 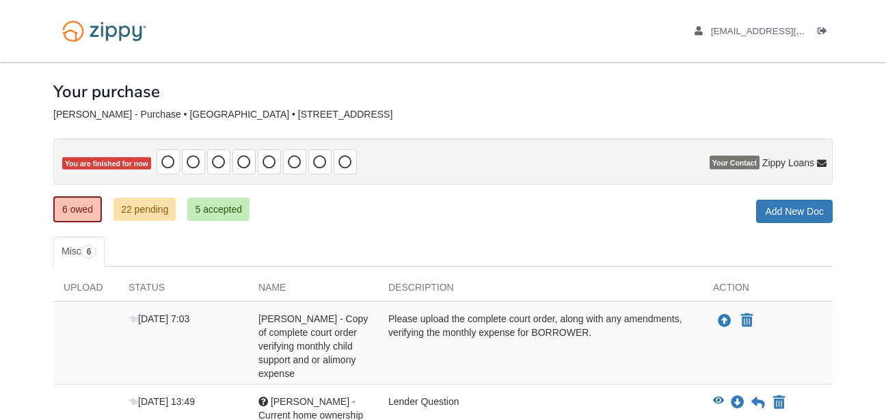 What do you see at coordinates (144, 209) in the screenshot?
I see `a: 22 pending` at bounding box center [144, 209].